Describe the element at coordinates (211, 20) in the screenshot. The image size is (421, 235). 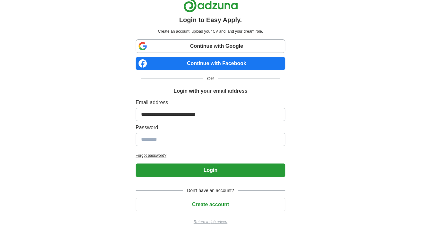
I see `h1: Login to Easy Apply.` at that location.